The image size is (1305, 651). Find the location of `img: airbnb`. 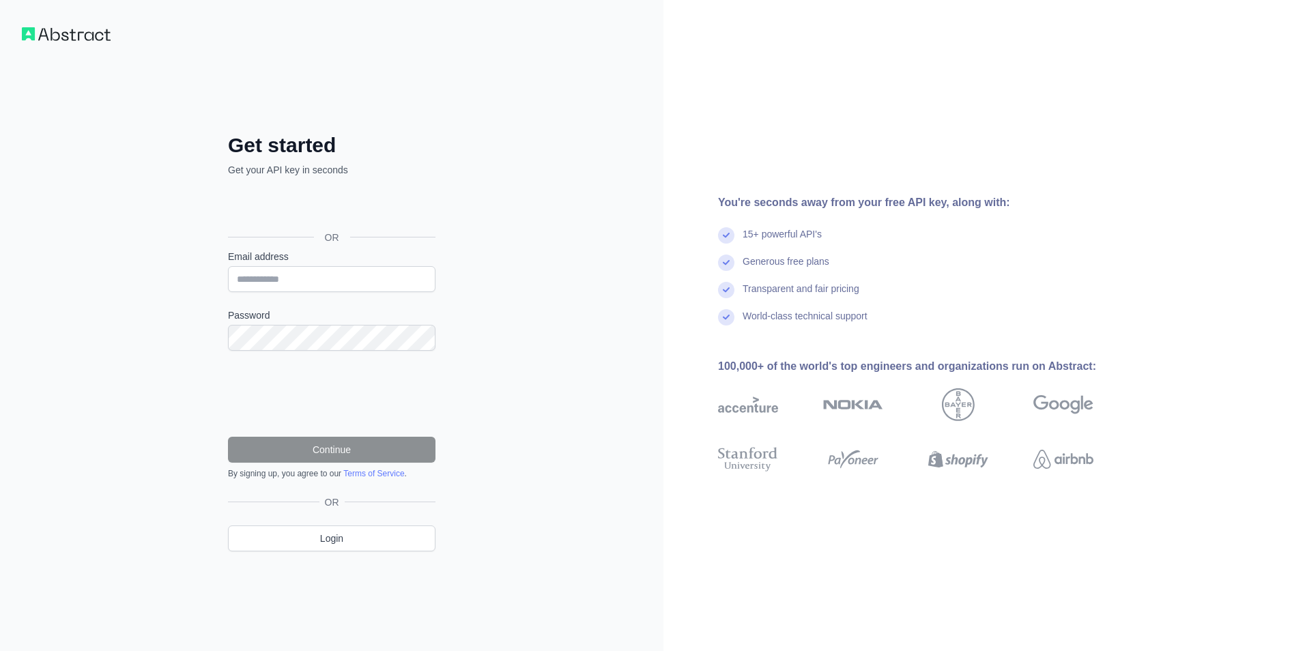

img: airbnb is located at coordinates (1063, 459).